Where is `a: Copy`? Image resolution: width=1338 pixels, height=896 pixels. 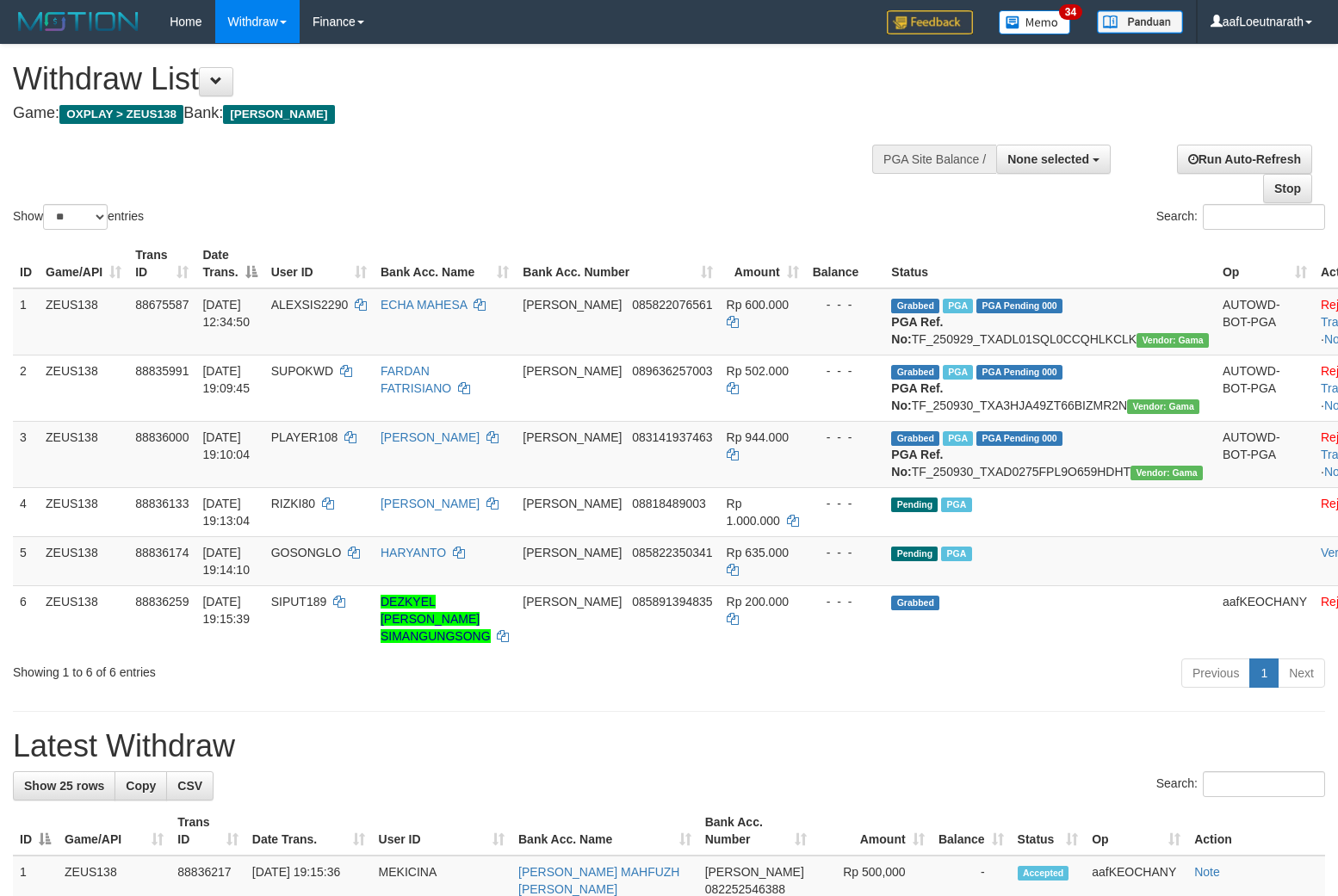 a: Copy is located at coordinates (140, 786).